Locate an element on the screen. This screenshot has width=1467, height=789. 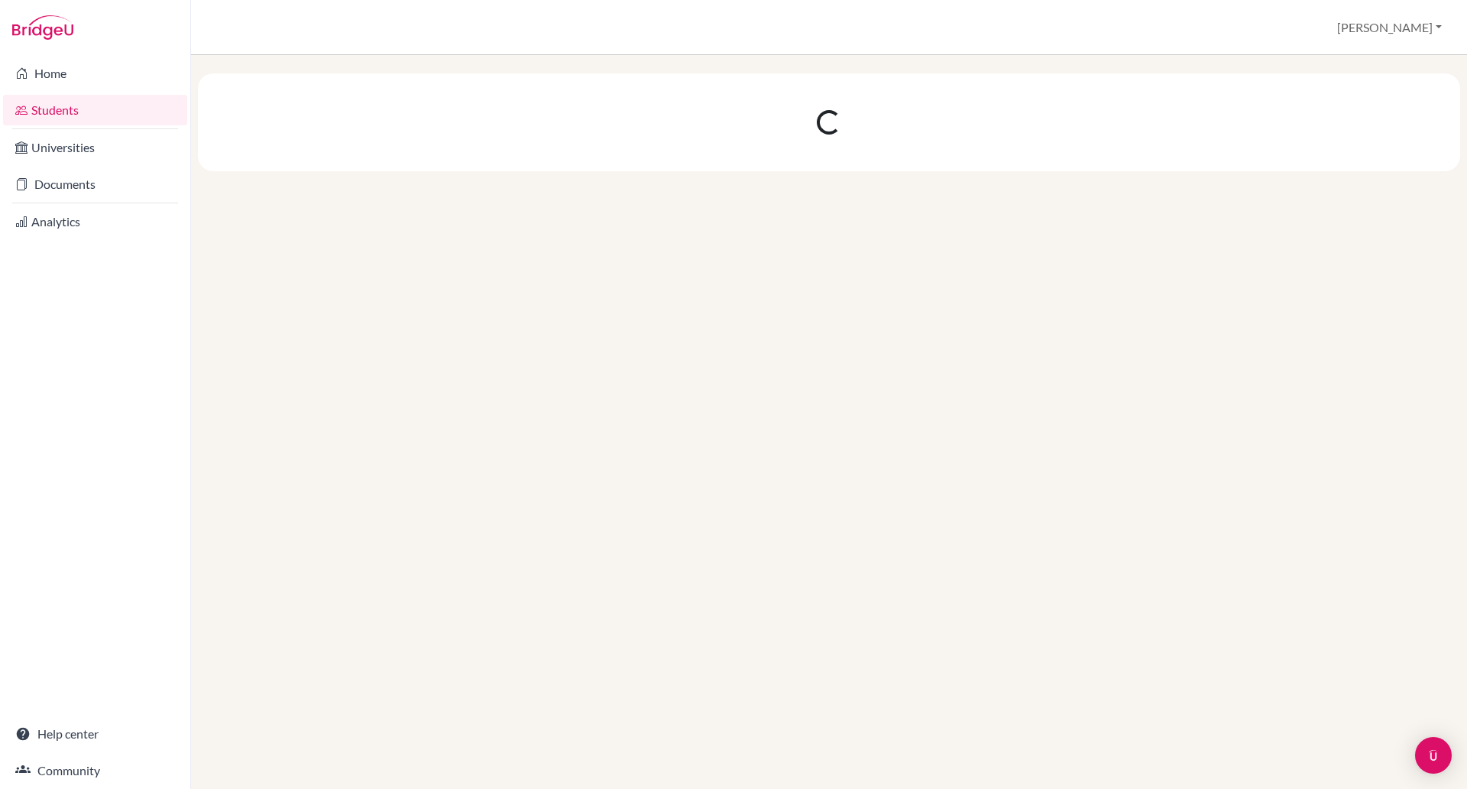
img: Bridge-U is located at coordinates (43, 28).